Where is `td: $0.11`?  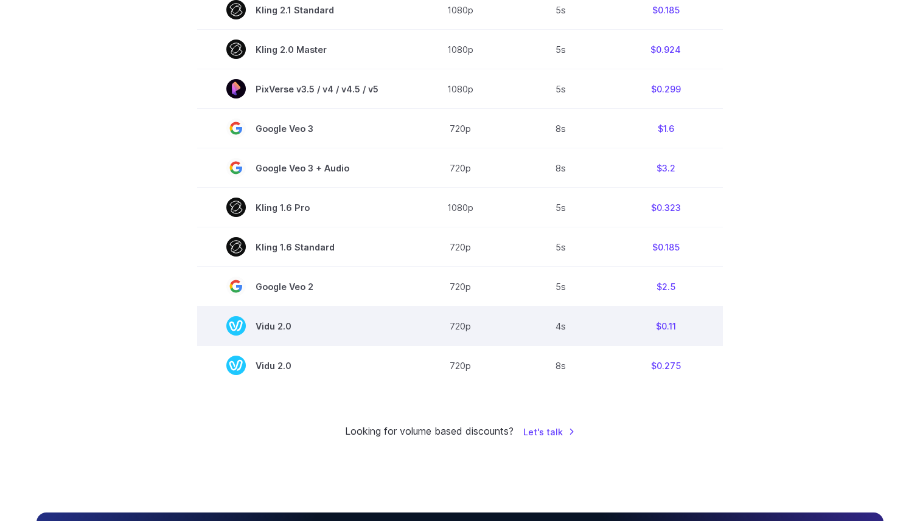
td: $0.11 is located at coordinates (665, 326).